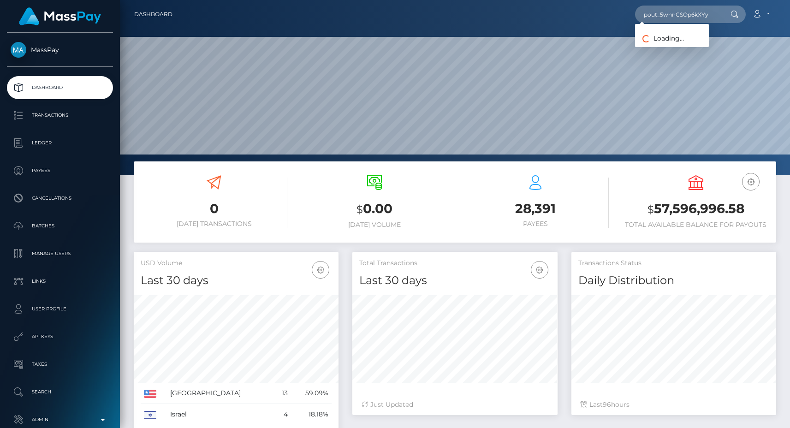 This screenshot has height=428, width=790. I want to click on p: Batches, so click(60, 226).